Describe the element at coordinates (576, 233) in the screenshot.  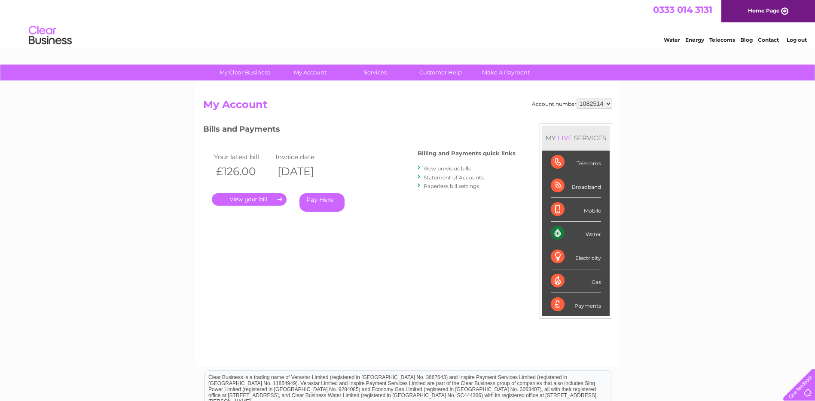
I see `div: Water` at that location.